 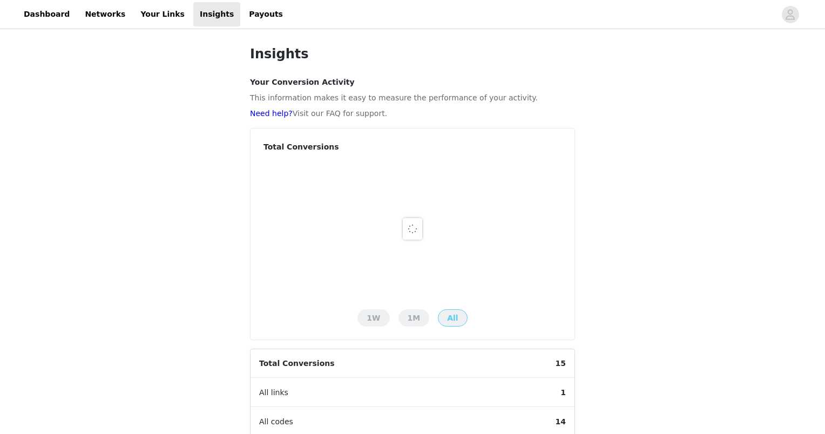 What do you see at coordinates (563, 392) in the screenshot?
I see `span: 1` at bounding box center [563, 392].